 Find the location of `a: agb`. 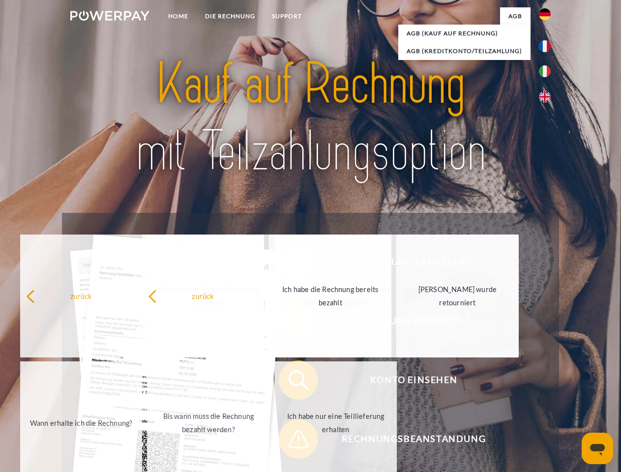

a: agb is located at coordinates (515, 16).